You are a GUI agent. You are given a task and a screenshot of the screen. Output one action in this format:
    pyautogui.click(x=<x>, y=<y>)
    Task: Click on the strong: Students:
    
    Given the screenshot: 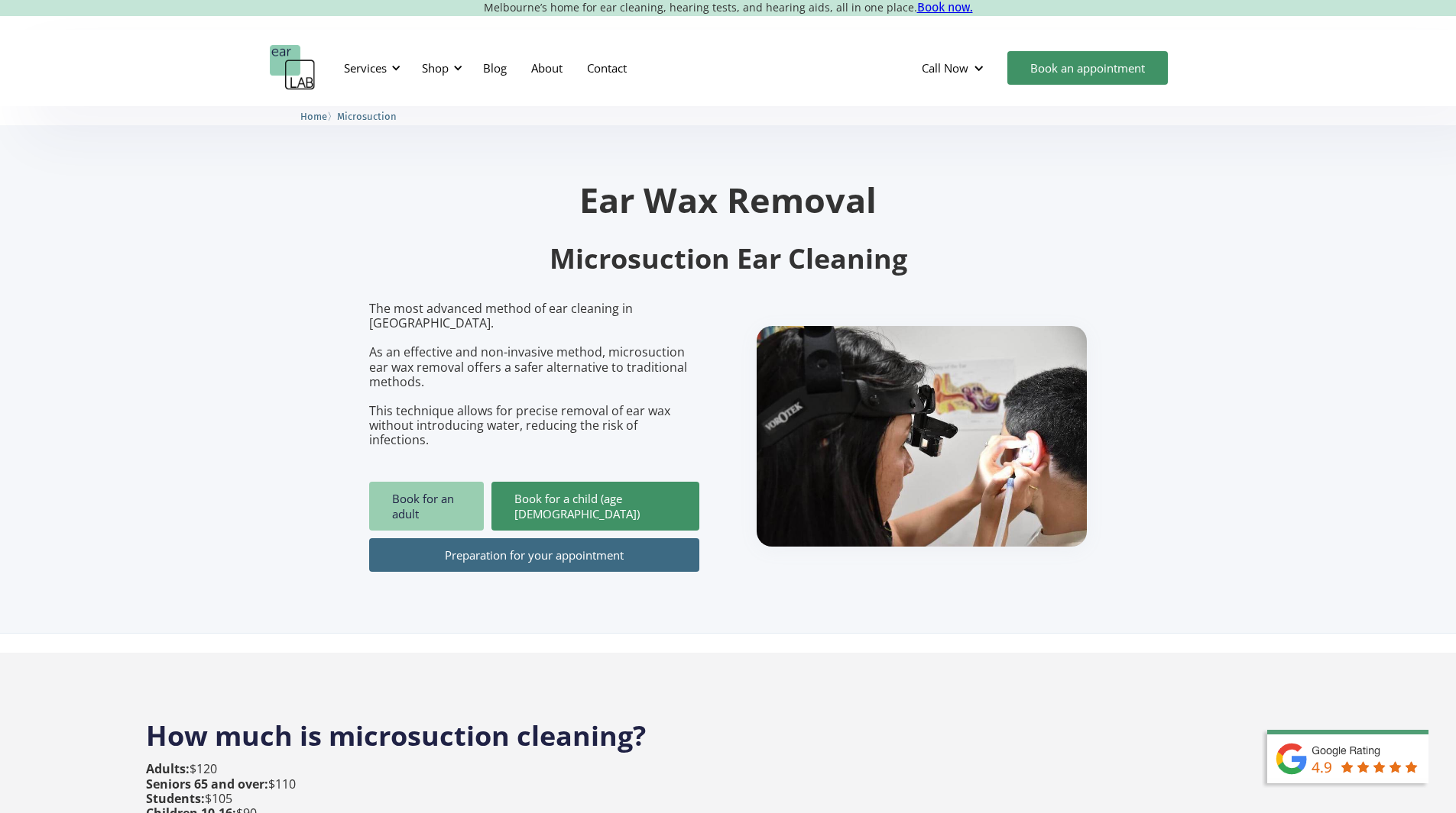 What is the action you would take?
    pyautogui.click(x=175, y=799)
    